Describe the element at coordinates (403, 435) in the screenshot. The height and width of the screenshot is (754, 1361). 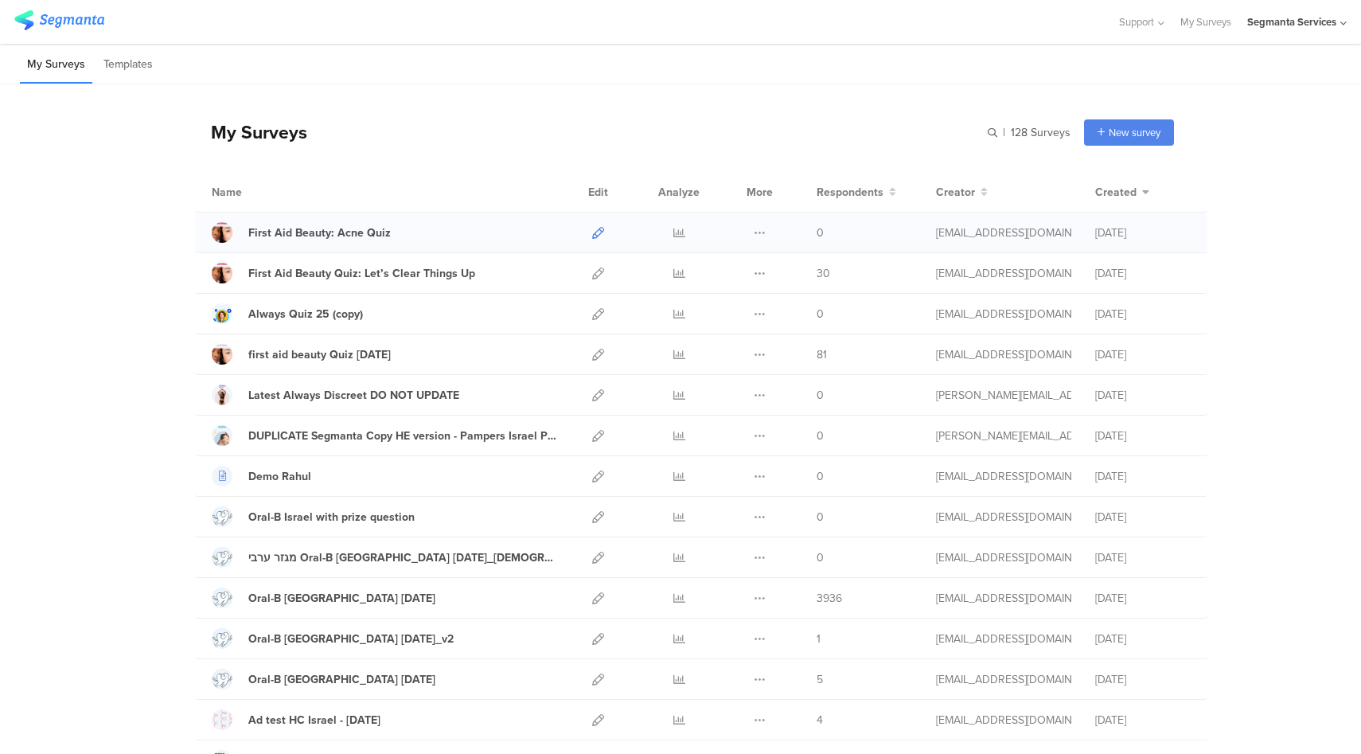
I see `div: DUPLICATE Segmanta Copy HE version - Pampers Israel Product Recommender` at that location.